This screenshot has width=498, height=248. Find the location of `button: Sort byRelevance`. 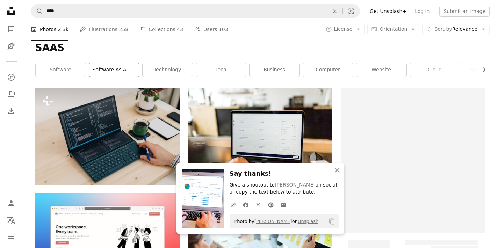

button: Sort byRelevance is located at coordinates (456, 29).